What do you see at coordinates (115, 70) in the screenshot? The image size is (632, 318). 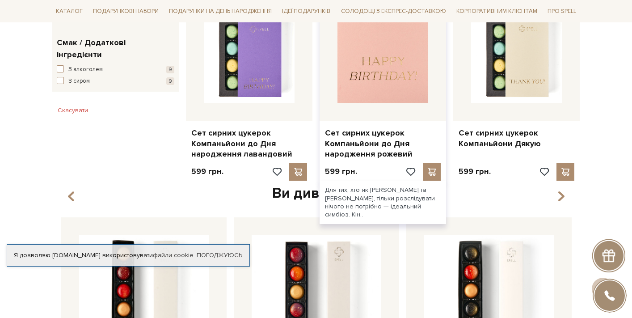 I see `button: З алкоголем 9` at bounding box center [115, 70].